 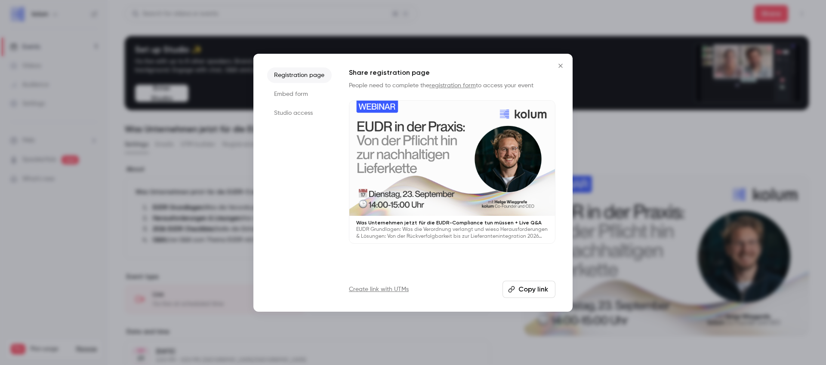 I want to click on li: Registration page, so click(x=300, y=75).